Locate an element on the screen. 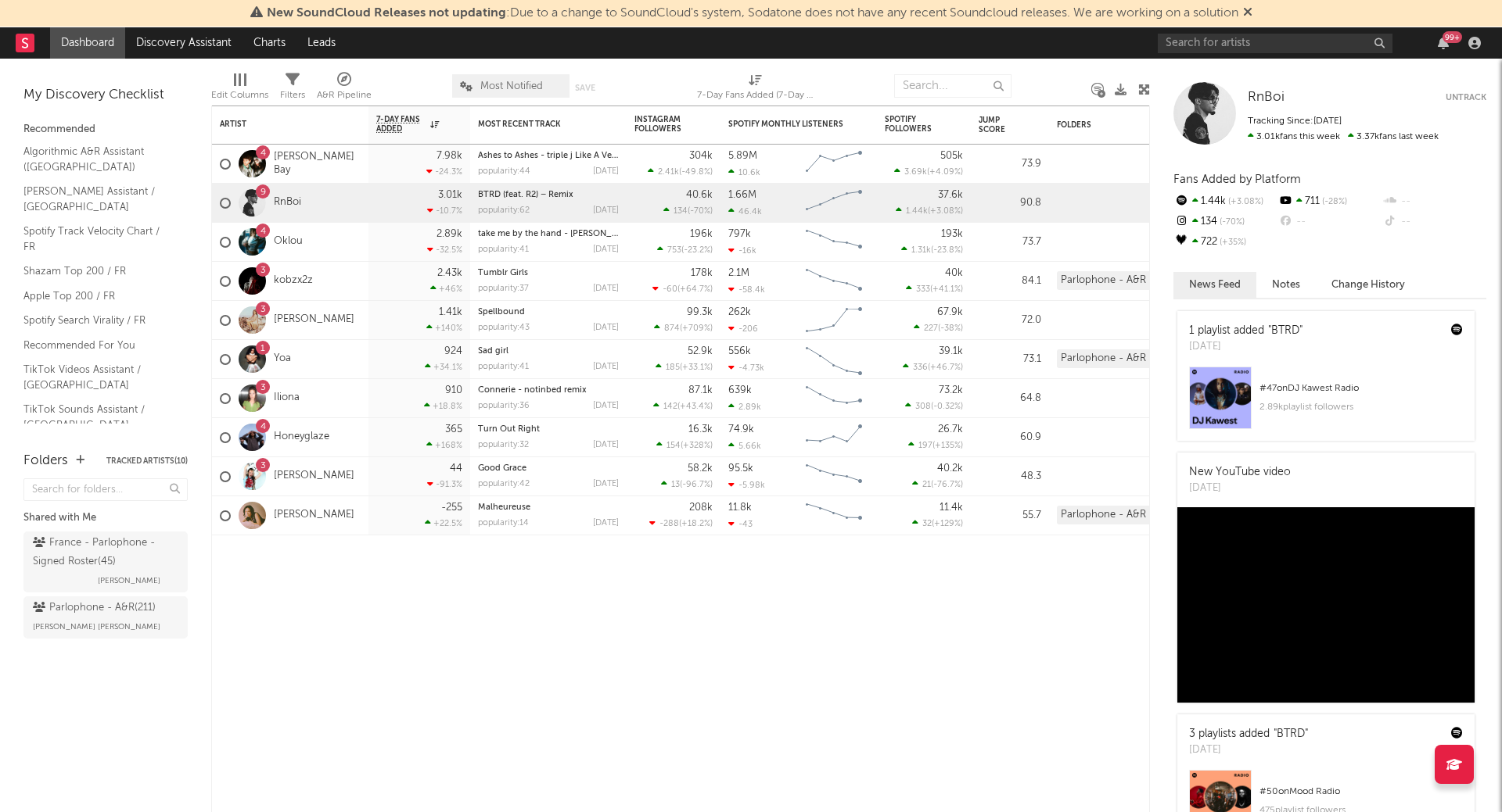 The width and height of the screenshot is (1502, 812). span: 753 is located at coordinates (674, 250).